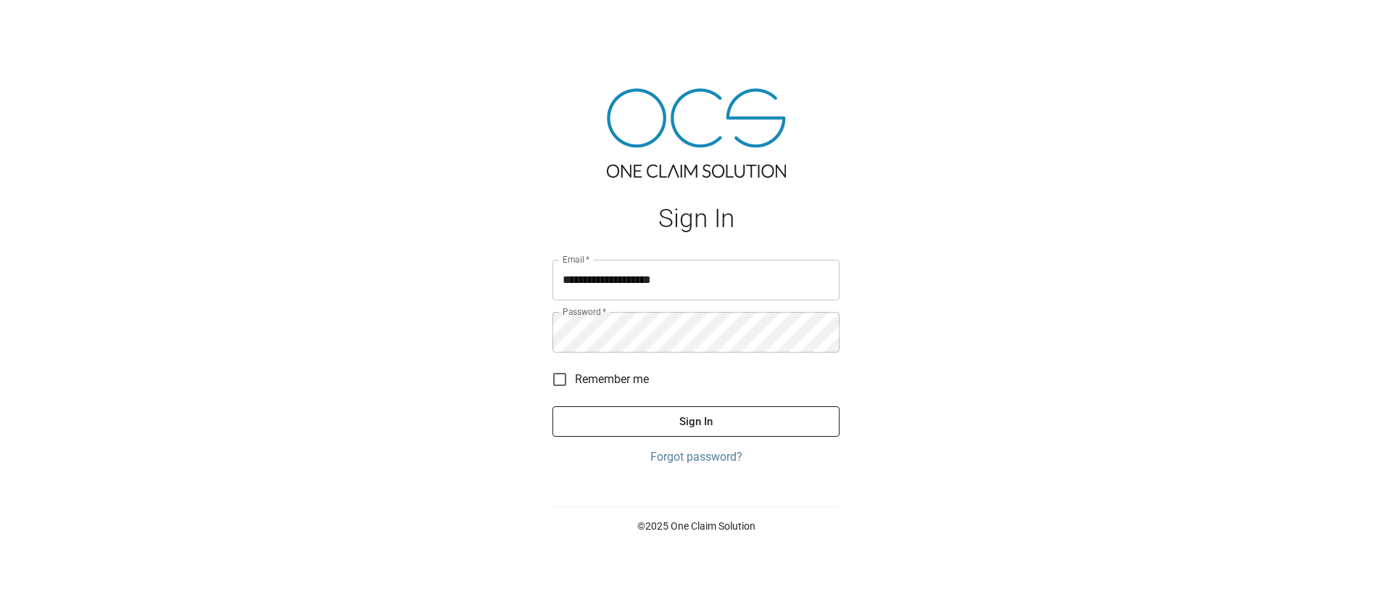 The height and width of the screenshot is (600, 1392). I want to click on a: Forgot password?, so click(696, 457).